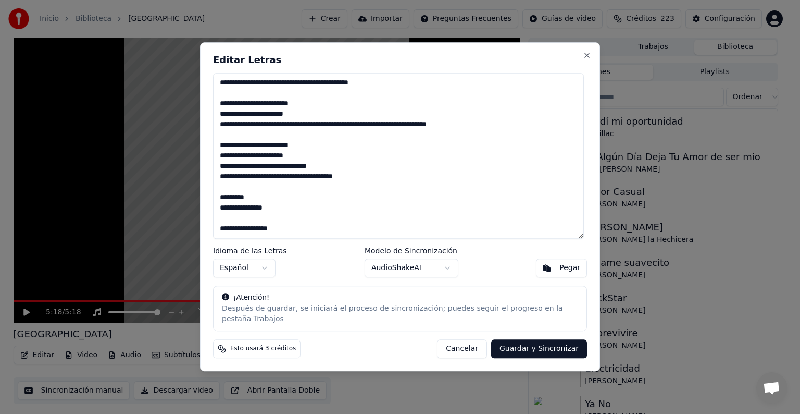 Image resolution: width=800 pixels, height=414 pixels. Describe the element at coordinates (400, 60) in the screenshot. I see `h2: Editar Letras` at that location.